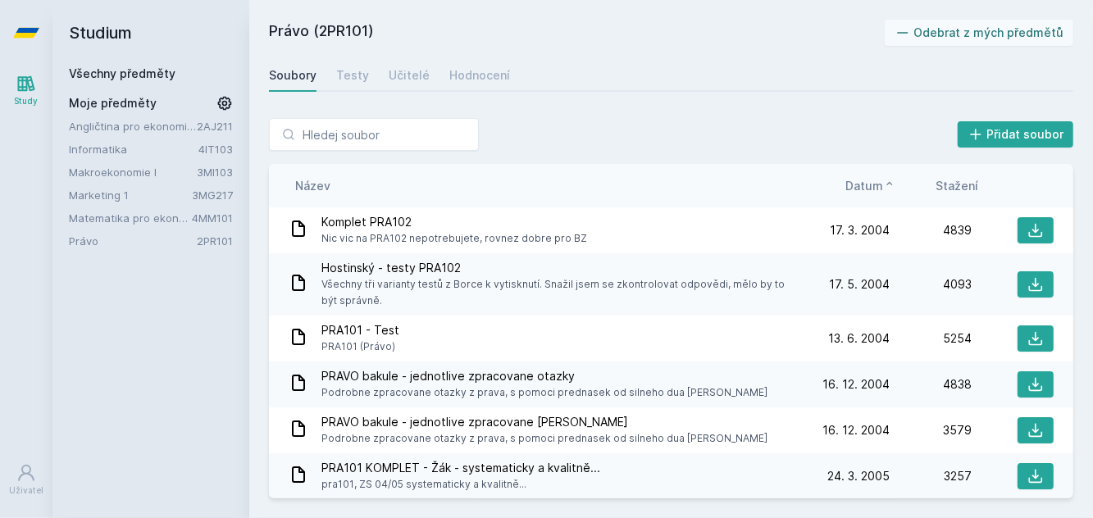  Describe the element at coordinates (216, 149) in the screenshot. I see `a: 4IT103` at that location.